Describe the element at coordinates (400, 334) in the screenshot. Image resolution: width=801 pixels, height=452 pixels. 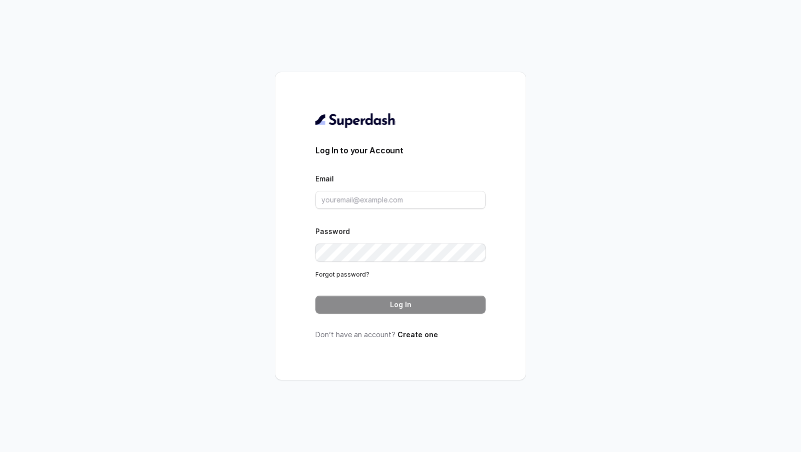
I see `p: Don’t have an account?` at that location.